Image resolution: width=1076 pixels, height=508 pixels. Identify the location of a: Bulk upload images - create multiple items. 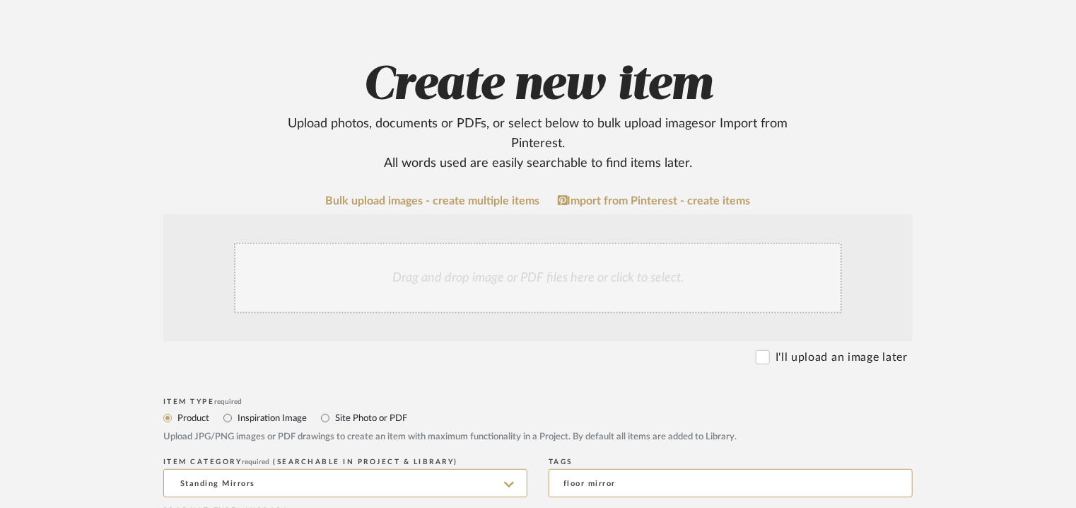
(433, 201).